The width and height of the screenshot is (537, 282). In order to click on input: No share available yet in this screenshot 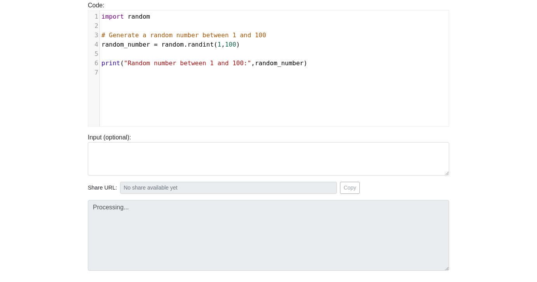, I will do `click(228, 188)`.